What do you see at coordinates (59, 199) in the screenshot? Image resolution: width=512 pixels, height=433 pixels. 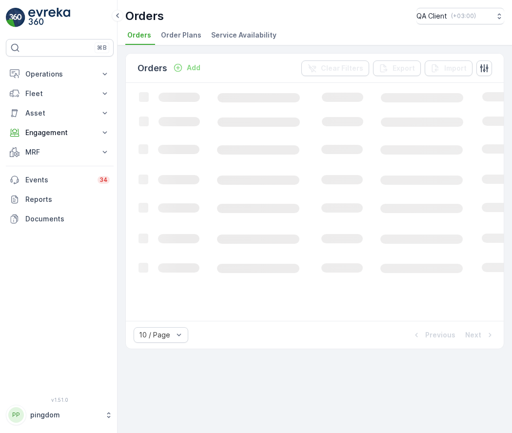 I see `a: Reports` at bounding box center [59, 199].